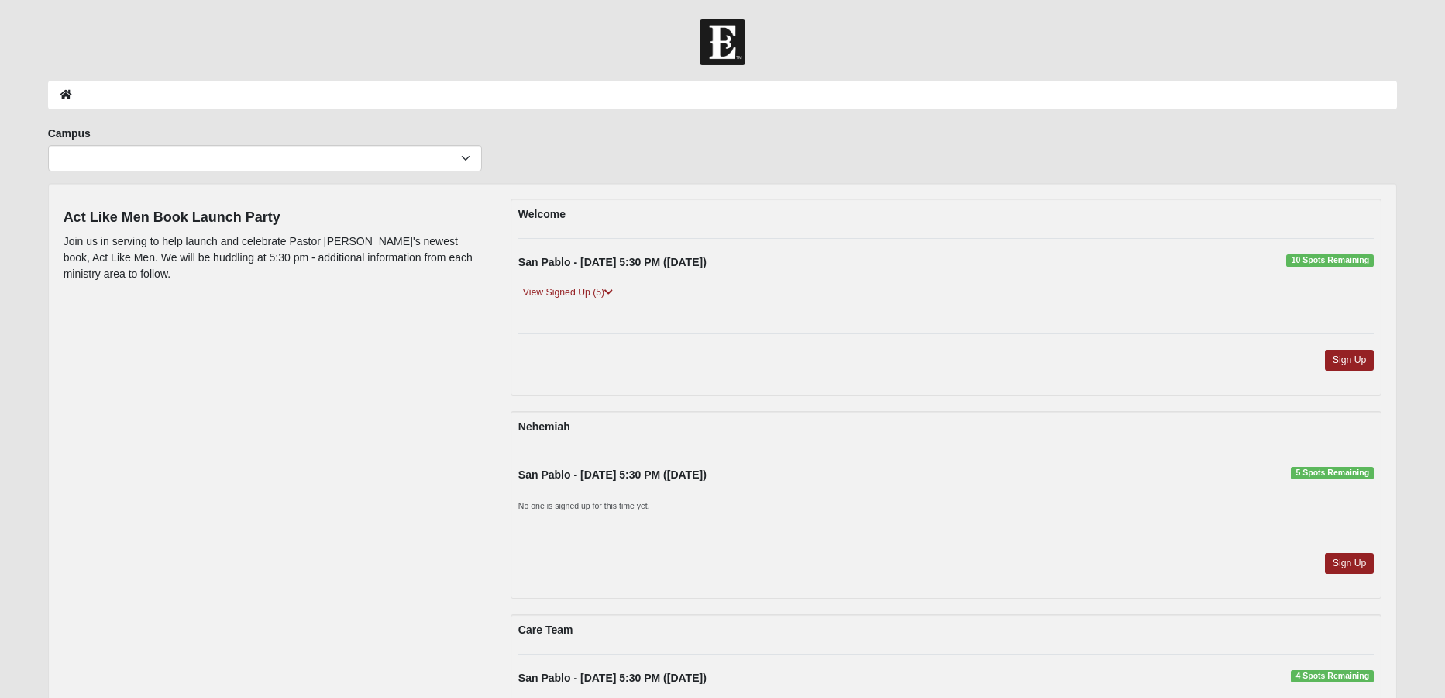 The image size is (1445, 698). Describe the element at coordinates (275, 218) in the screenshot. I see `h4: Act Like Men Book Launch Party` at that location.